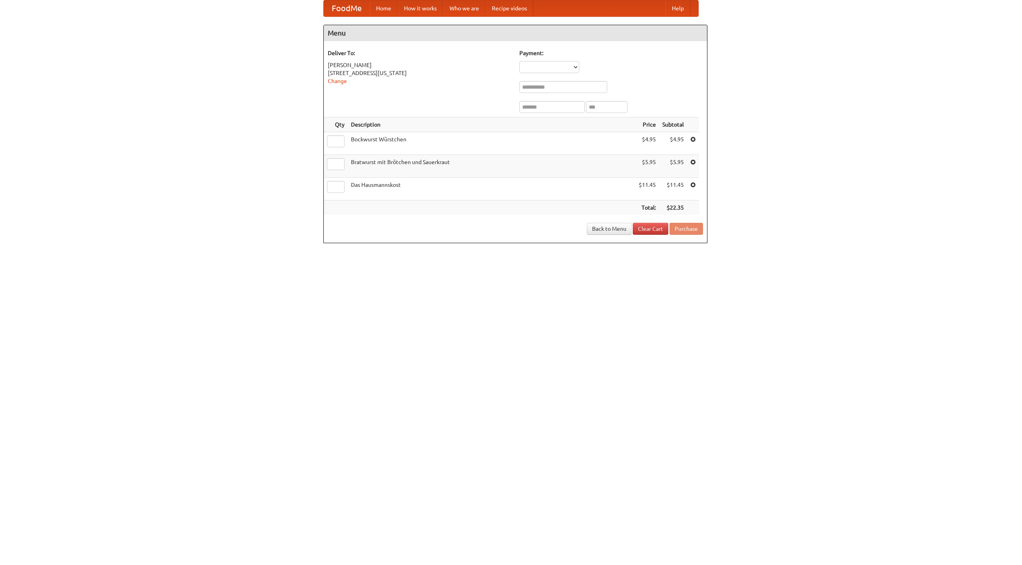 The image size is (1022, 565). What do you see at coordinates (611, 53) in the screenshot?
I see `h5: Payment:` at bounding box center [611, 53].